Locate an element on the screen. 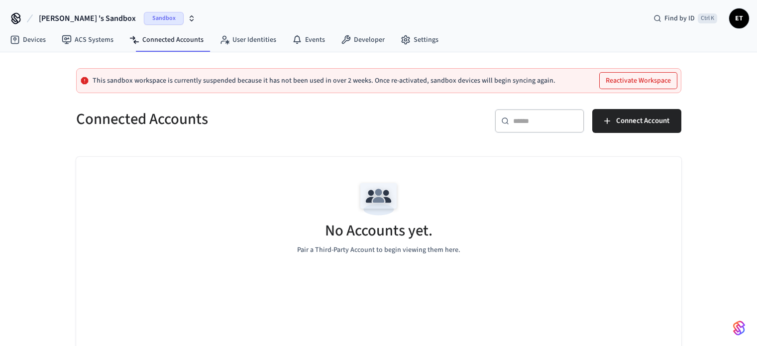  p: Pair a Third-Party Account to begin viewing them here. is located at coordinates (379, 250).